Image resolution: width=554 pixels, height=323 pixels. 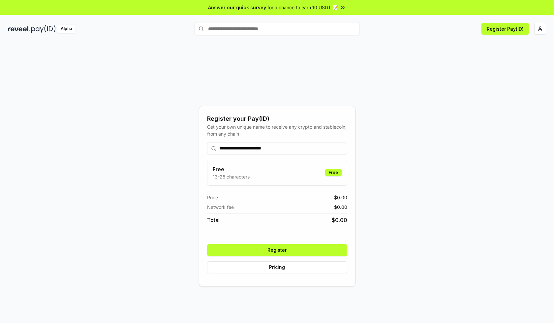 What do you see at coordinates (212, 197) in the screenshot?
I see `span: Price` at bounding box center [212, 197].